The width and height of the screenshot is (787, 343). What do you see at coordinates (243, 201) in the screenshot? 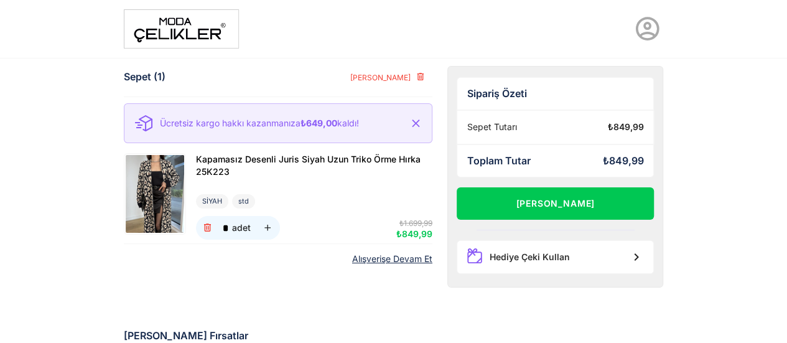
I see `div: std` at bounding box center [243, 201].